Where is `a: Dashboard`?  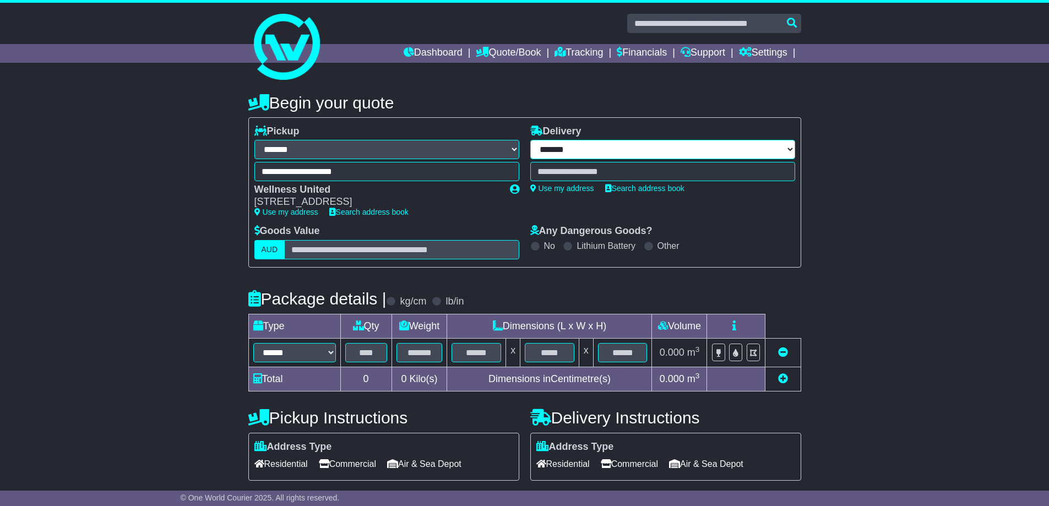
a: Dashboard is located at coordinates (433, 53).